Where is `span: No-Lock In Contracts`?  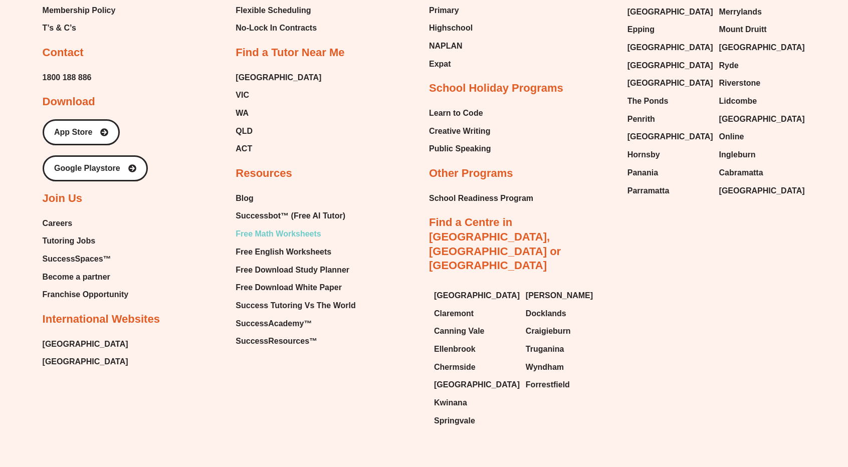
span: No-Lock In Contracts is located at coordinates (276, 28).